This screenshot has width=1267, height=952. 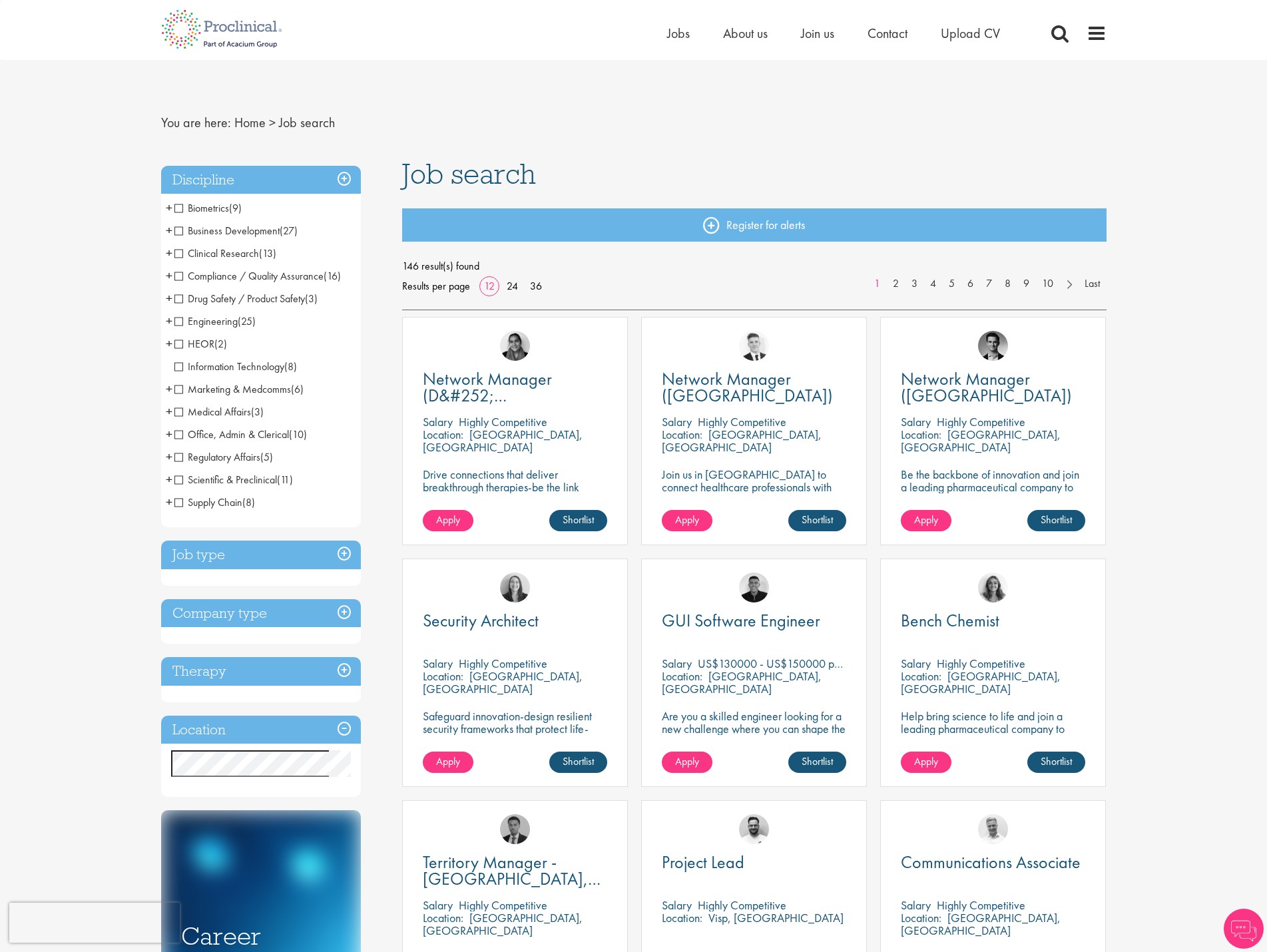 What do you see at coordinates (970, 284) in the screenshot?
I see `a: 6` at bounding box center [970, 284].